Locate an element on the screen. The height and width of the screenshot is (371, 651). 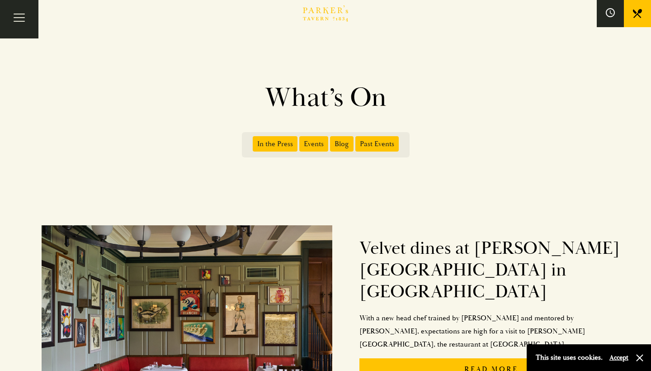
span: Past Events is located at coordinates (377, 144).